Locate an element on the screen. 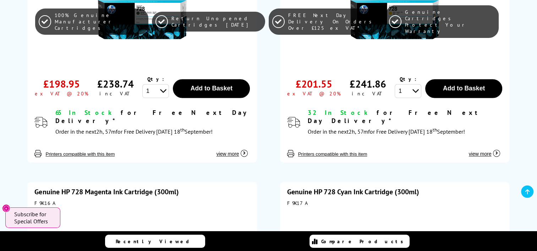  span: 32 In Stock is located at coordinates (339, 112).